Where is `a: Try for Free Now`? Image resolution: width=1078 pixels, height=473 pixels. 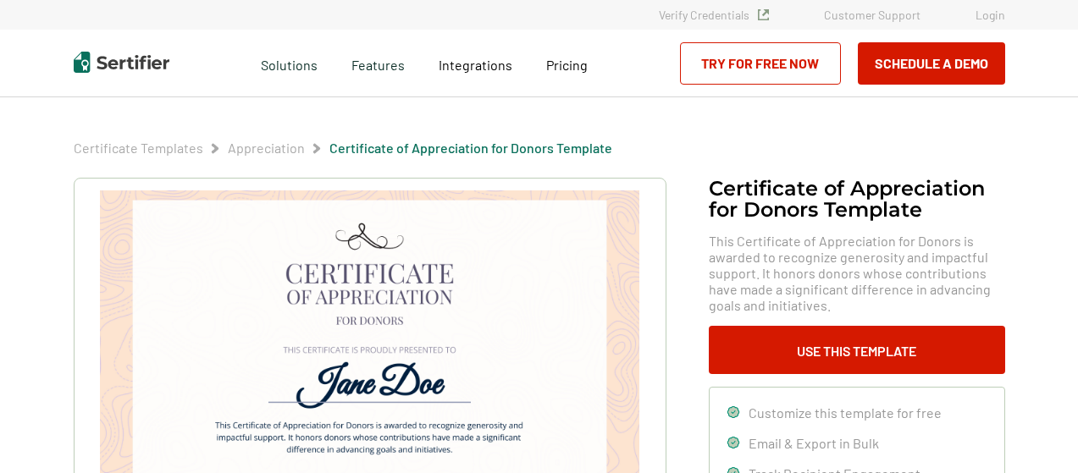
a: Try for Free Now is located at coordinates (761, 64).